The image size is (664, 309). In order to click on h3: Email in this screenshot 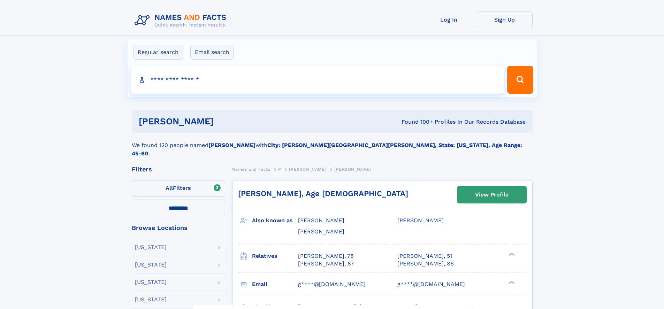, I will do `click(275, 284)`.